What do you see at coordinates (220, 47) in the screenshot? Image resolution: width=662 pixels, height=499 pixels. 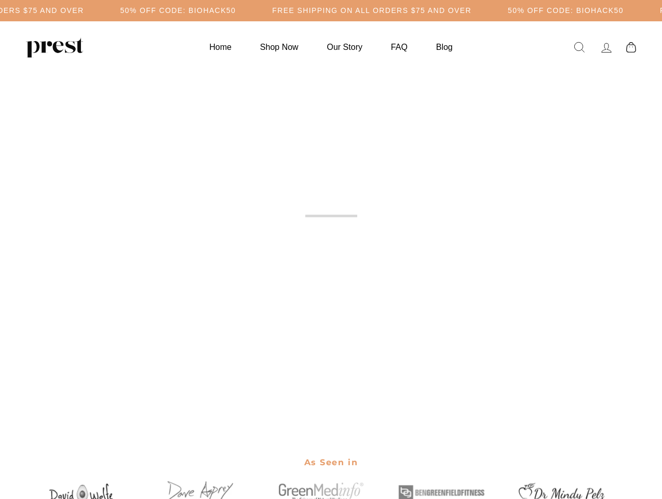 I see `a: Home` at bounding box center [220, 47].